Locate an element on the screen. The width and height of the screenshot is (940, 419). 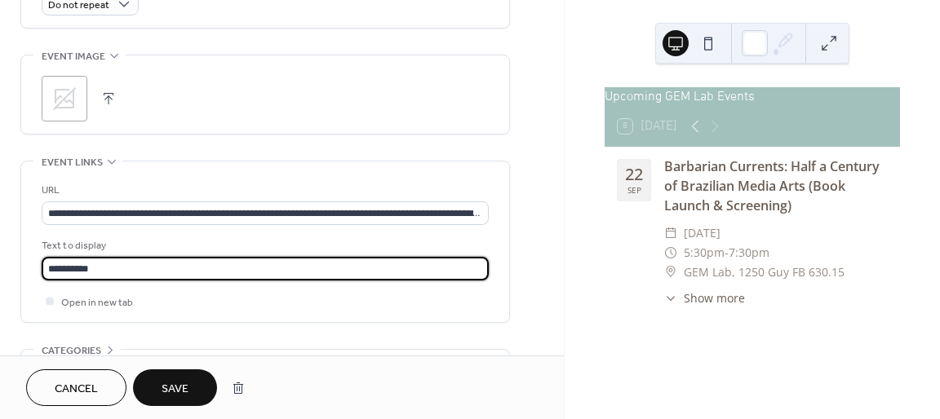
div: URL is located at coordinates (264, 190).